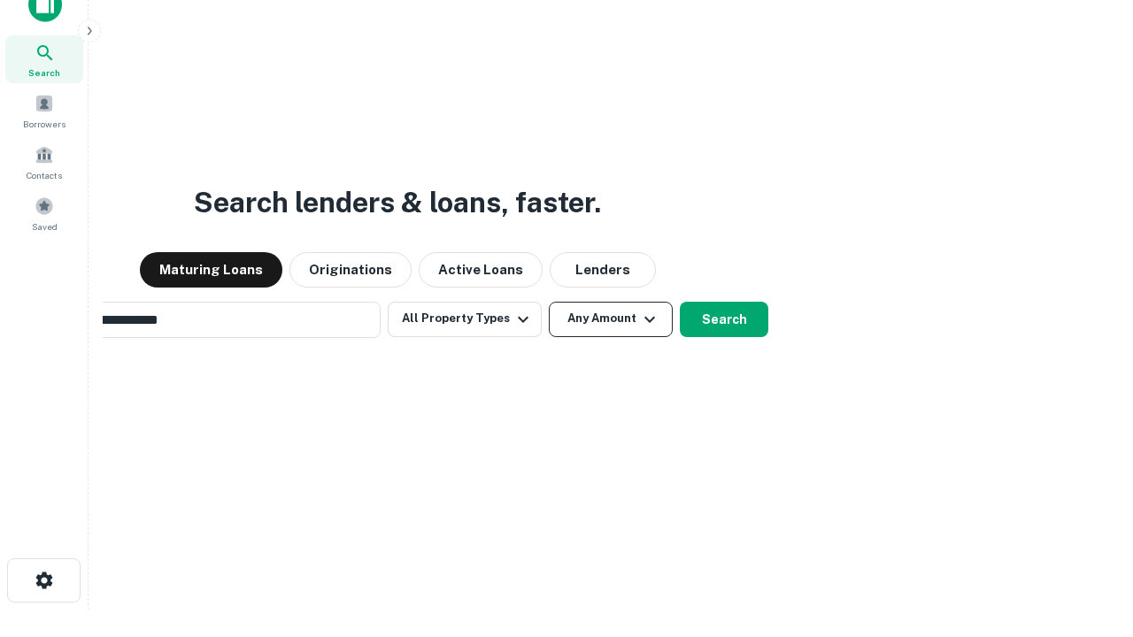  I want to click on div: Search, so click(44, 59).